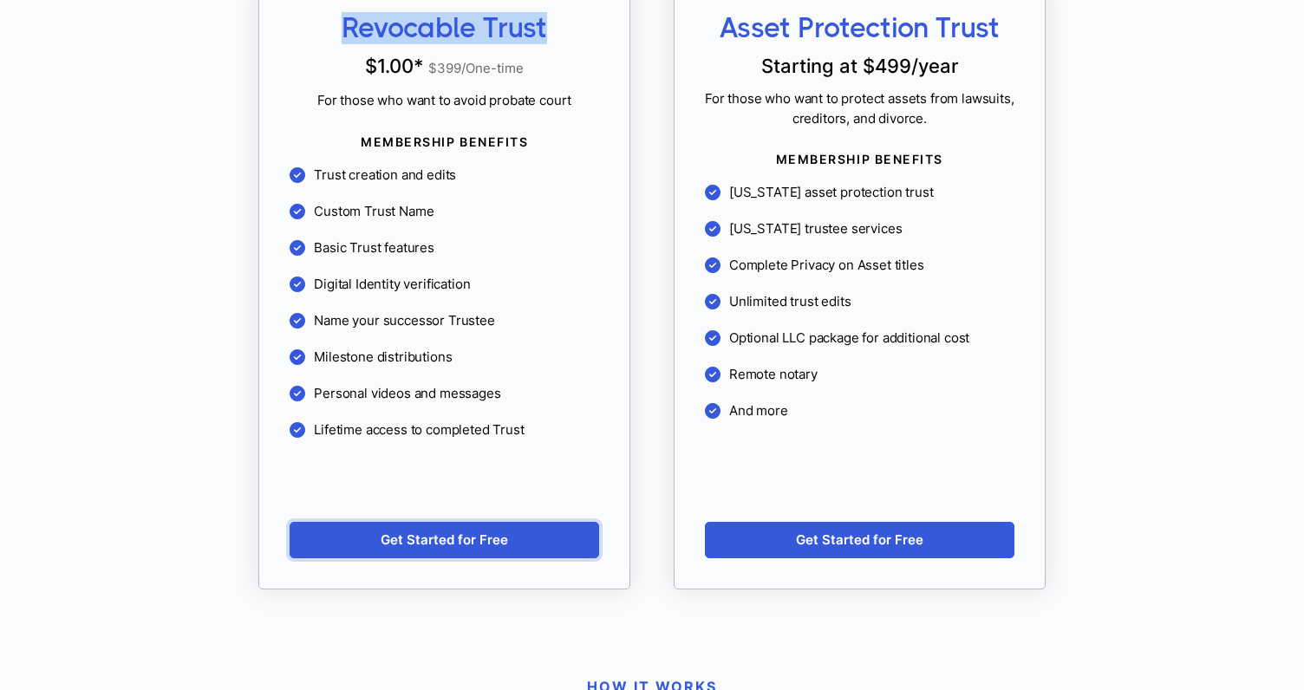  What do you see at coordinates (444, 430) in the screenshot?
I see `li: Lifetime access to completed Trust` at bounding box center [444, 430].